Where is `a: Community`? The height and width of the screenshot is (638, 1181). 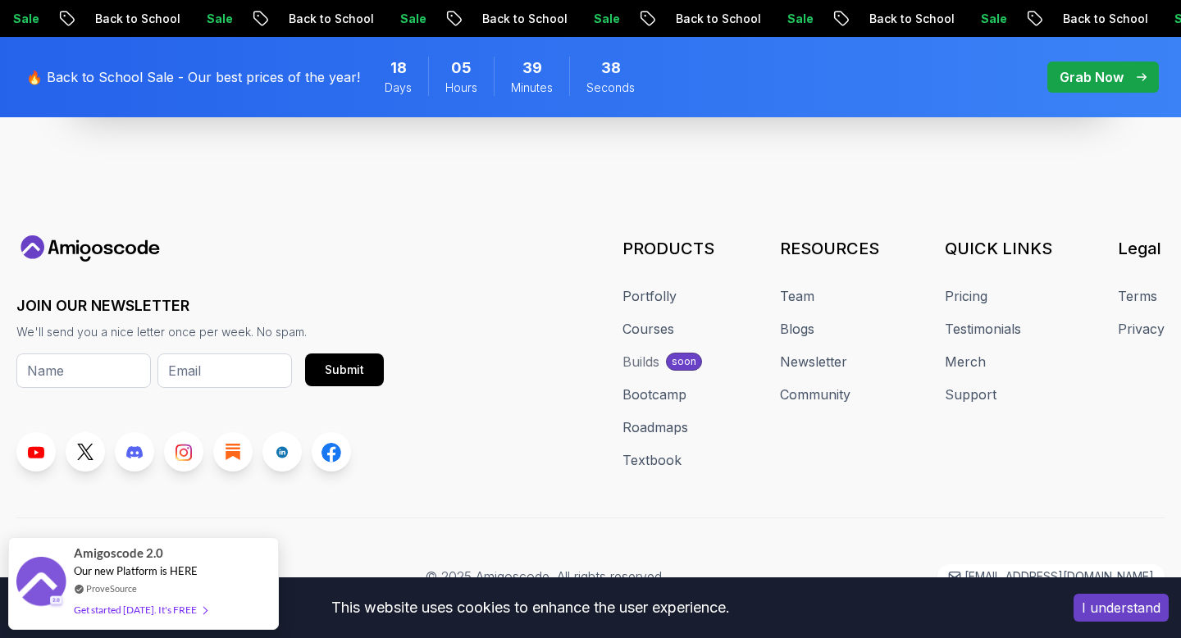
a: Community is located at coordinates (815, 394).